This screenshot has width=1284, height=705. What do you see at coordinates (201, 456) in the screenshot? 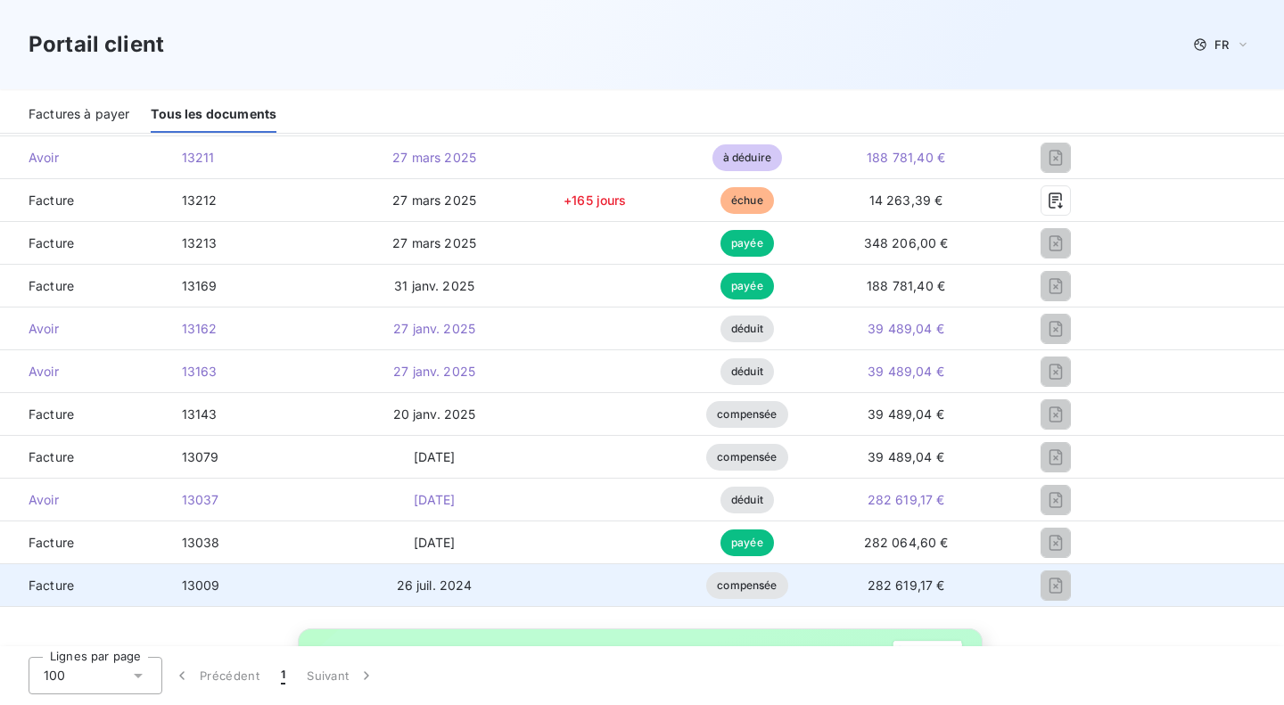
I see `span: 13079` at bounding box center [201, 456].